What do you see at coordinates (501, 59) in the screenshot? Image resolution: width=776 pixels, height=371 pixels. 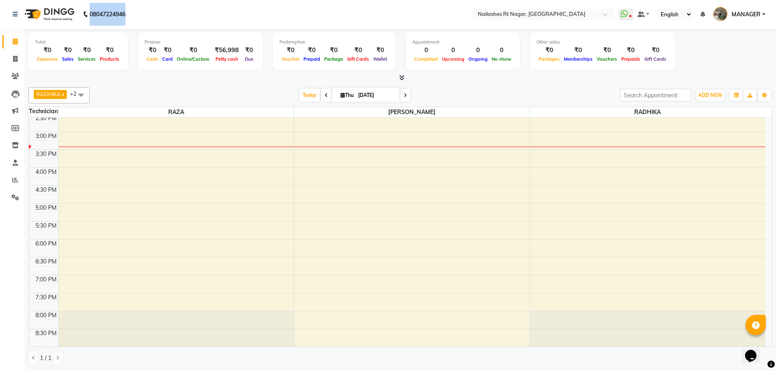 I see `span: No show` at bounding box center [501, 59].